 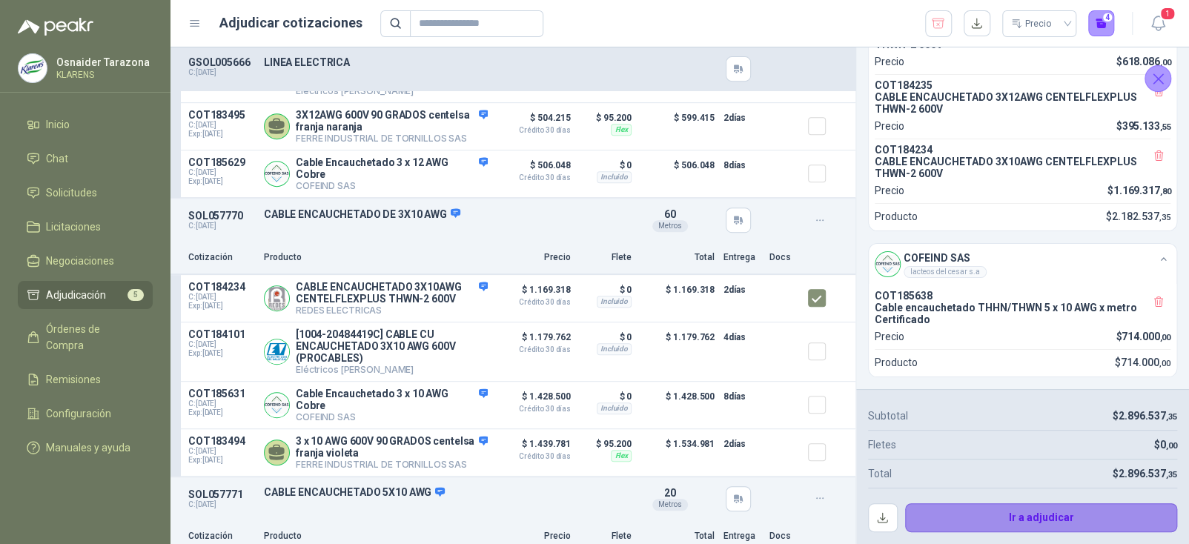 I want to click on p: Osnaider Tarazona, so click(x=103, y=62).